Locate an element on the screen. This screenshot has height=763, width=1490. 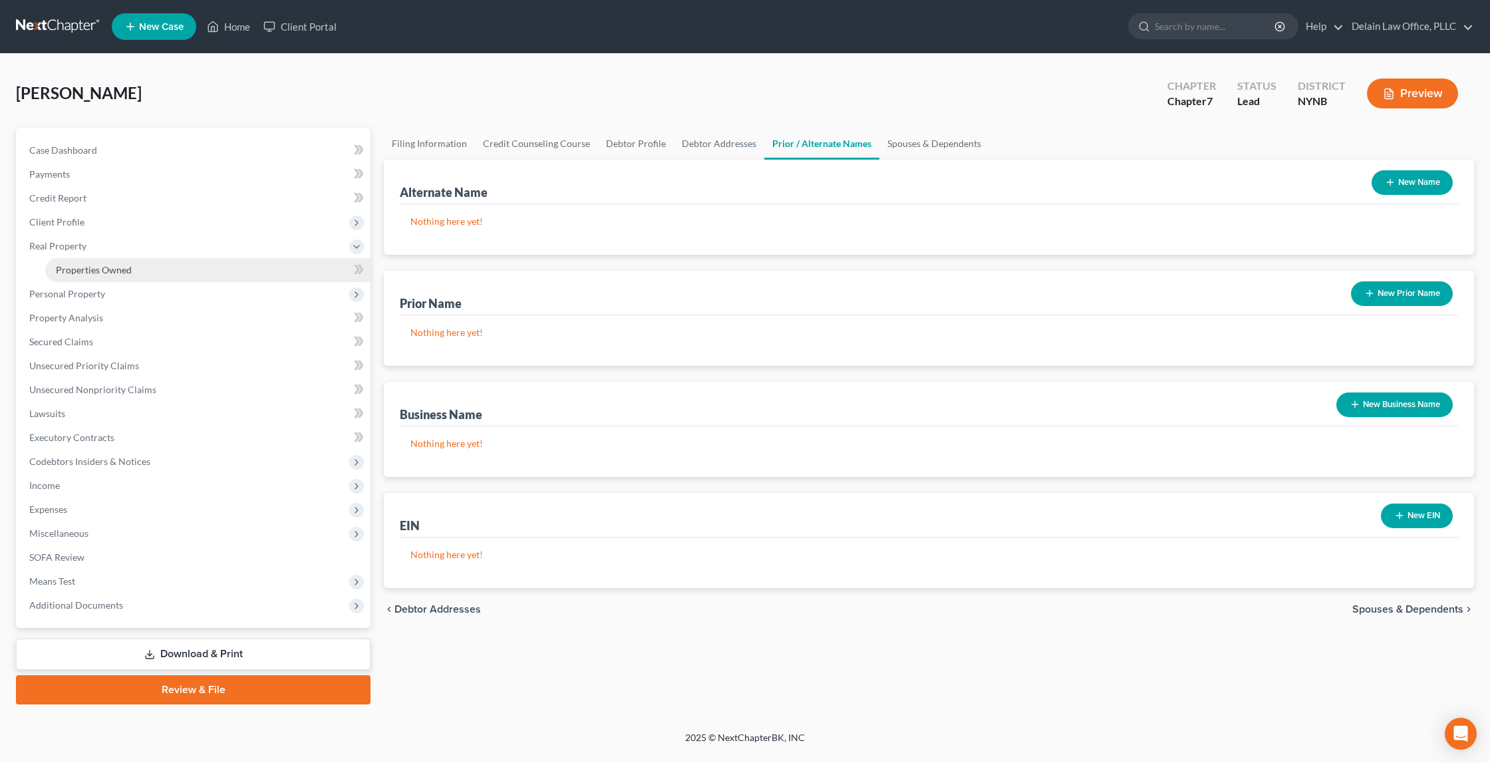
div: NYNB is located at coordinates (1322, 101).